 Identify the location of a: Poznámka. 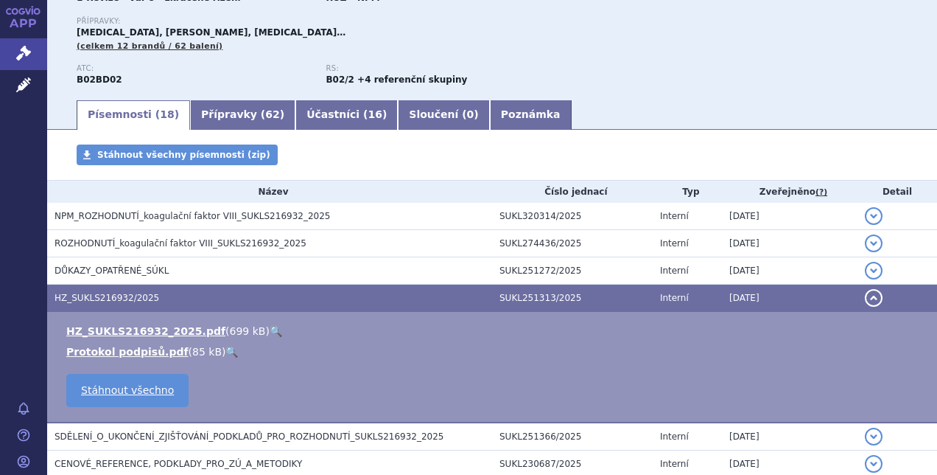
(531, 115).